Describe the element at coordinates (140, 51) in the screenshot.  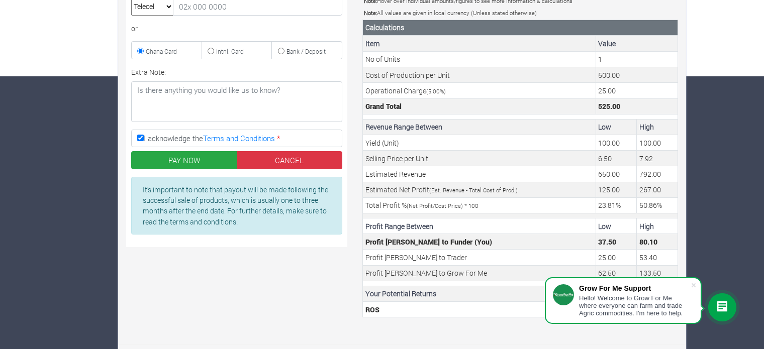
I see `input: Ghana Card` at that location.